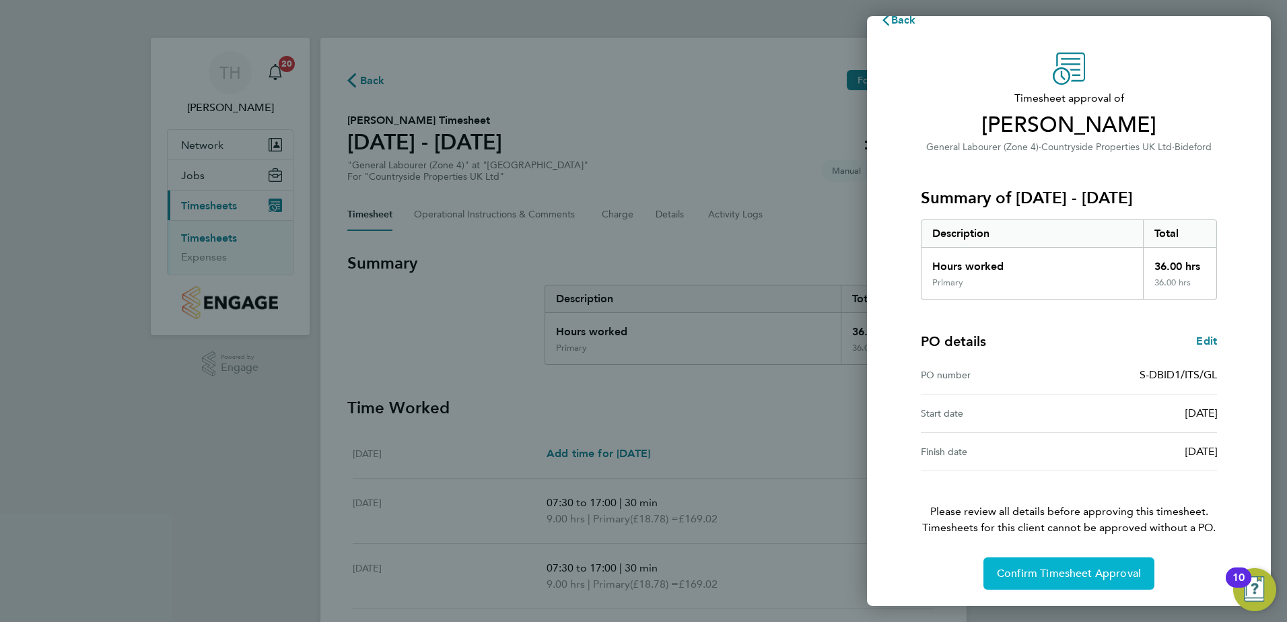 The image size is (1287, 622). What do you see at coordinates (1193, 147) in the screenshot?
I see `span: Bideford` at bounding box center [1193, 147].